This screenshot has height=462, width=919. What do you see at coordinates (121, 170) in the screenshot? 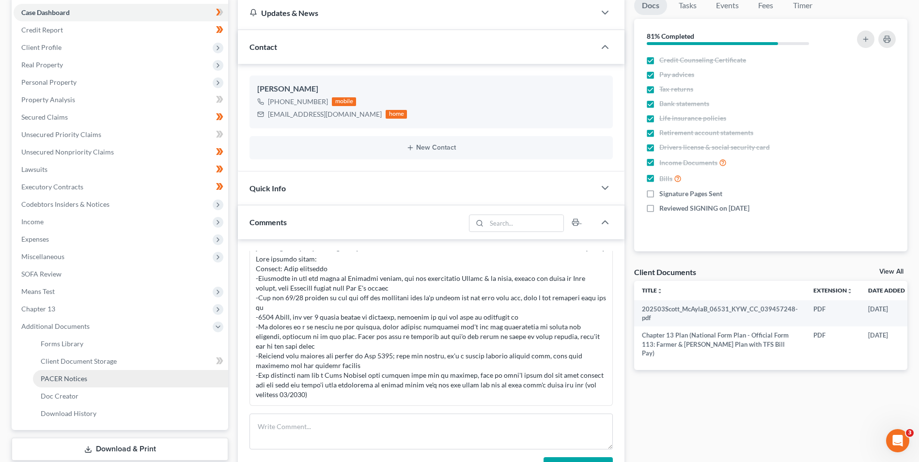
I see `a: Lawsuits` at bounding box center [121, 170].